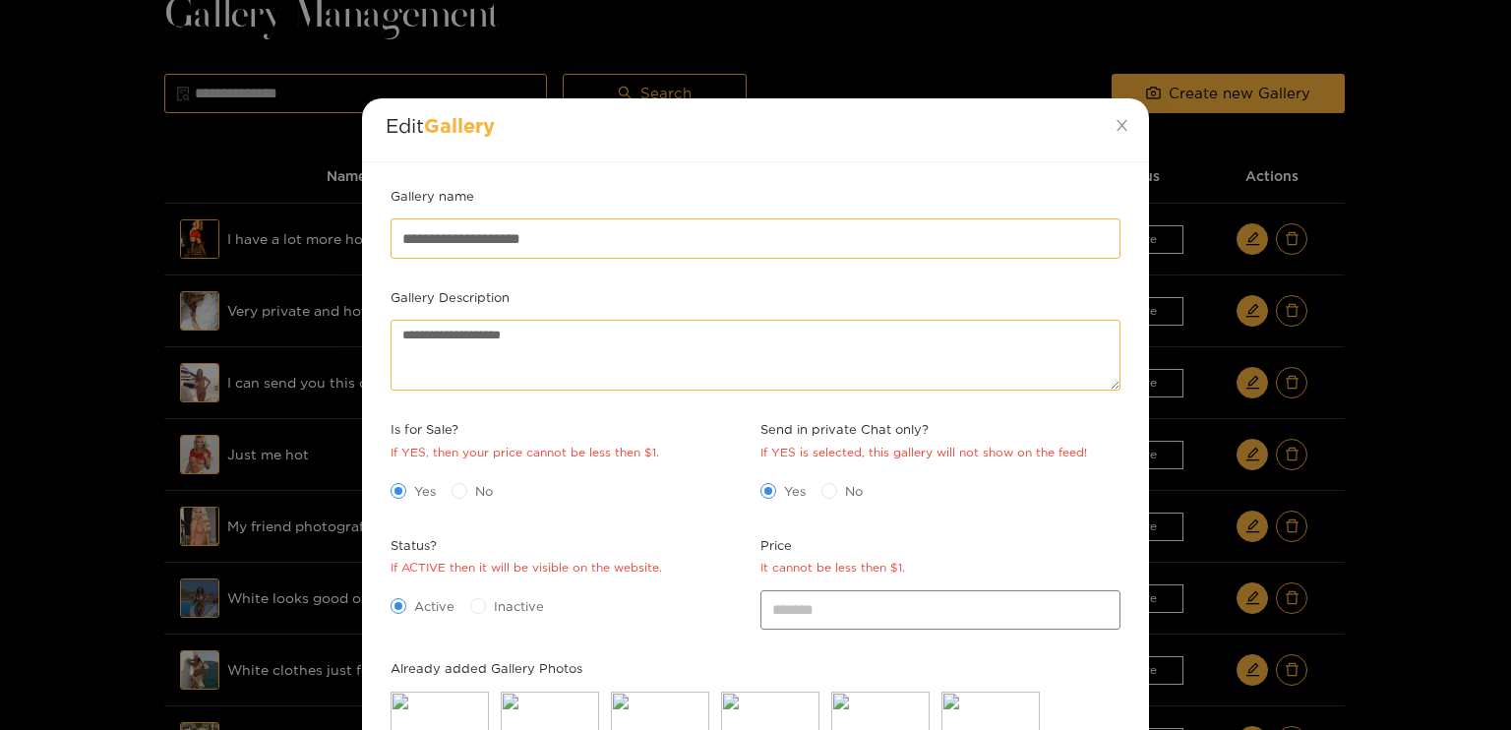  I want to click on button: Close, so click(1122, 126).